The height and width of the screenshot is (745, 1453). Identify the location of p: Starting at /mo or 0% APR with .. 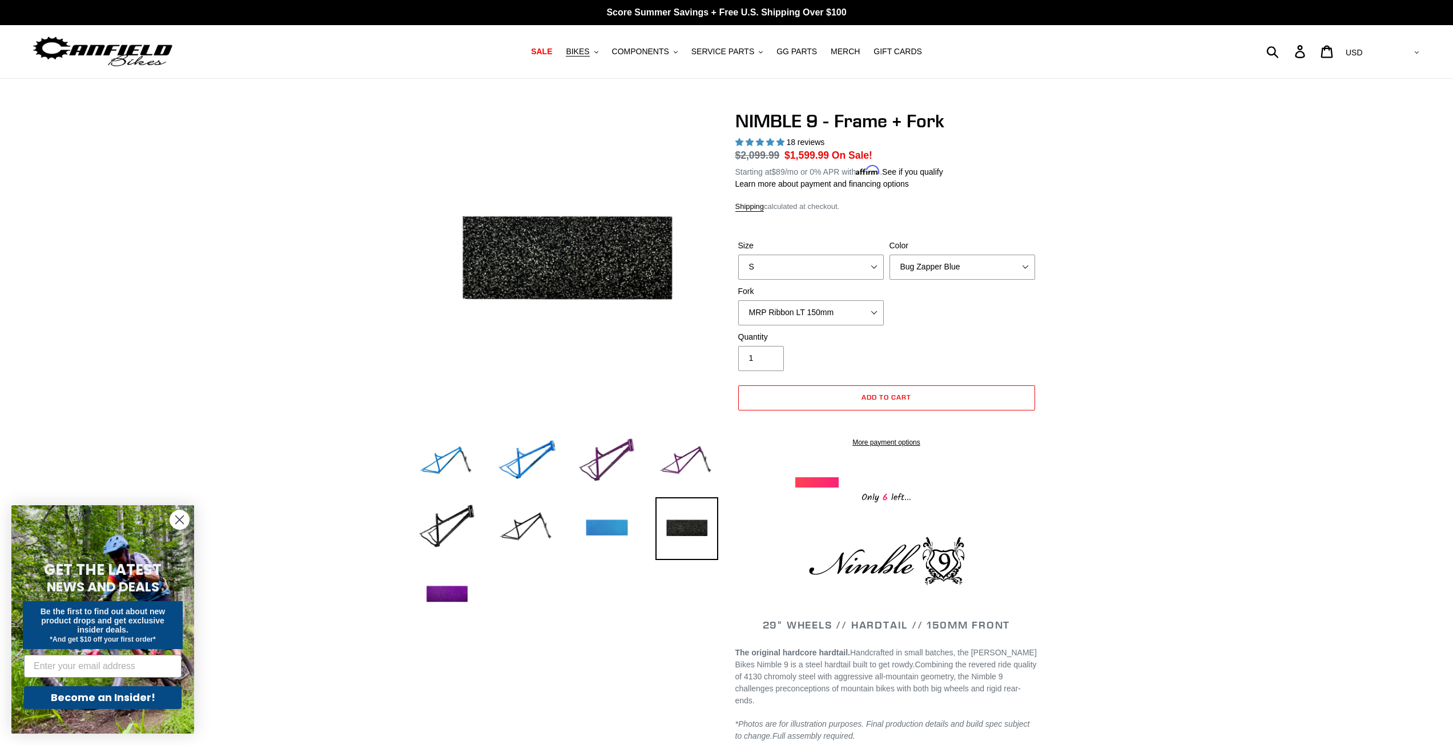
(839, 171).